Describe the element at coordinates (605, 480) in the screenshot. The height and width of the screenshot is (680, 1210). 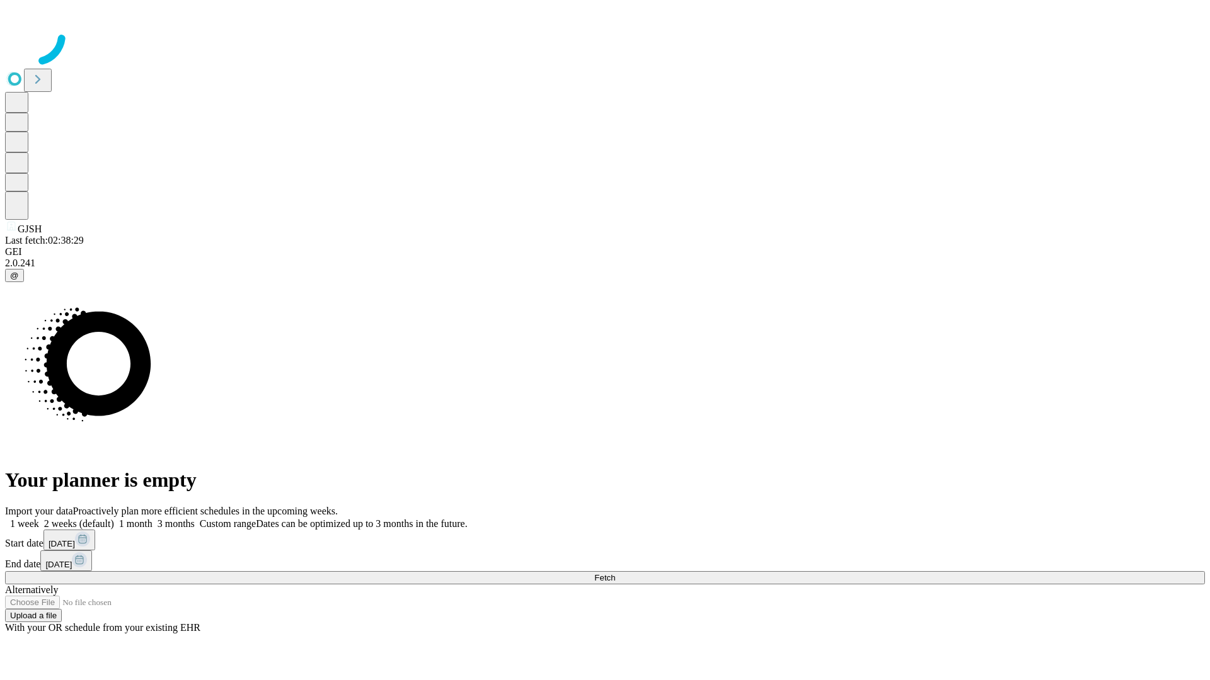
I see `h1: Your planner is empty` at that location.